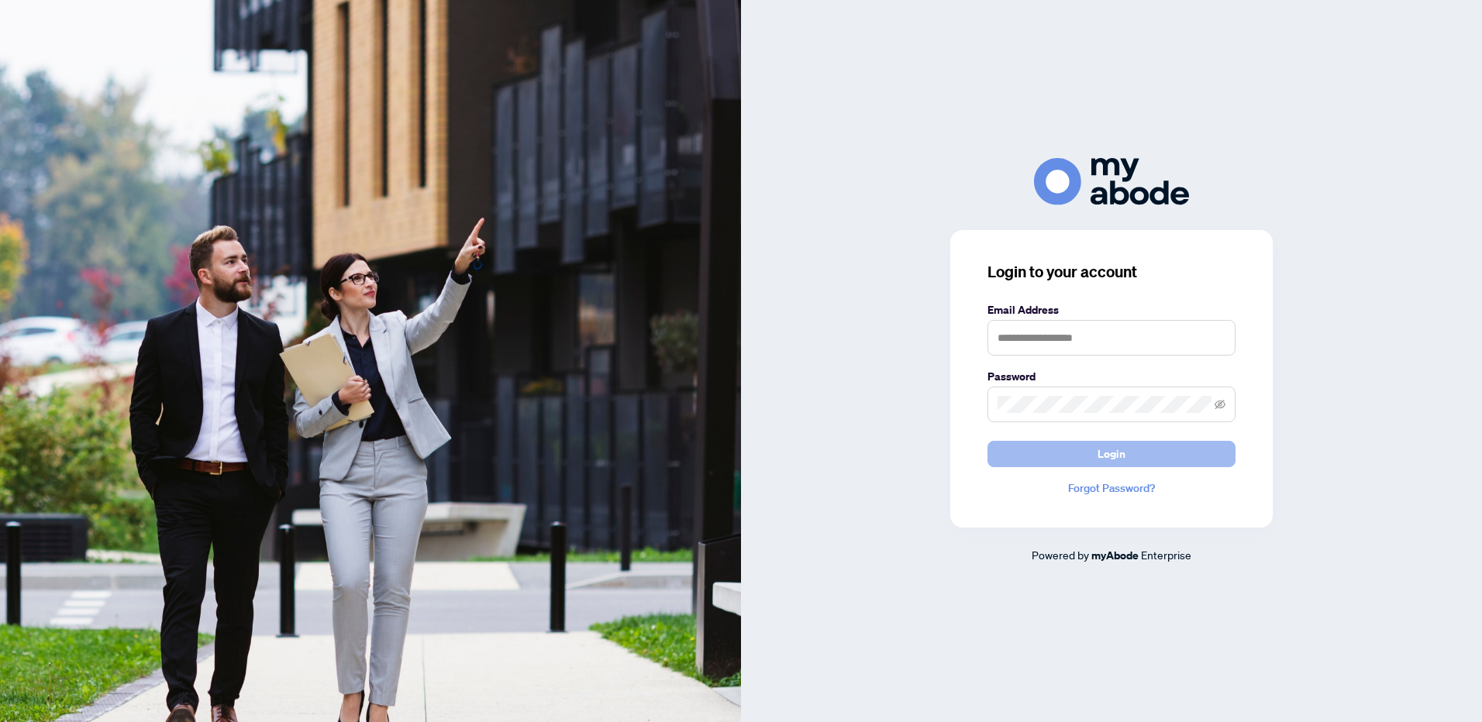  I want to click on label: Password, so click(1111, 377).